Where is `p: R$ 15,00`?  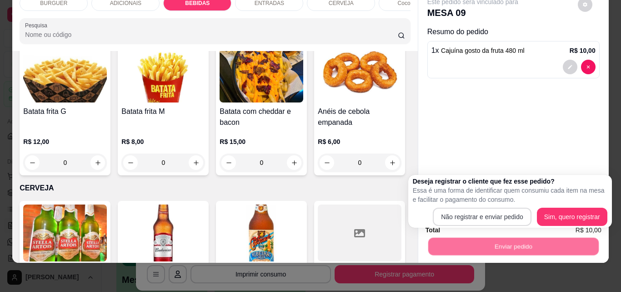 p: R$ 15,00 is located at coordinates (262, 141).